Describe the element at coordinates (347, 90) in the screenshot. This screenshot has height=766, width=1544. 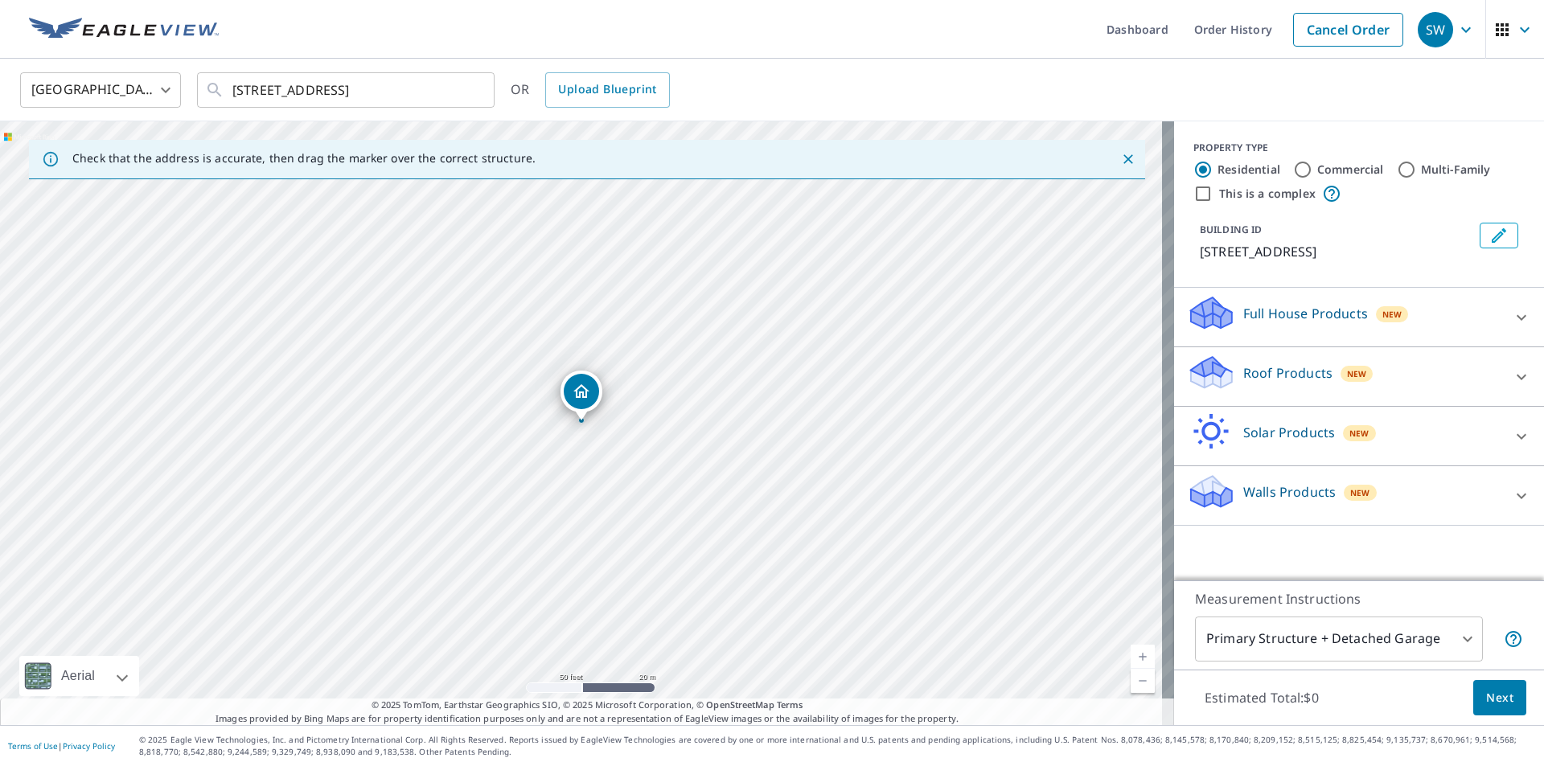
I see `input: Search by address or latitude-longitude` at that location.